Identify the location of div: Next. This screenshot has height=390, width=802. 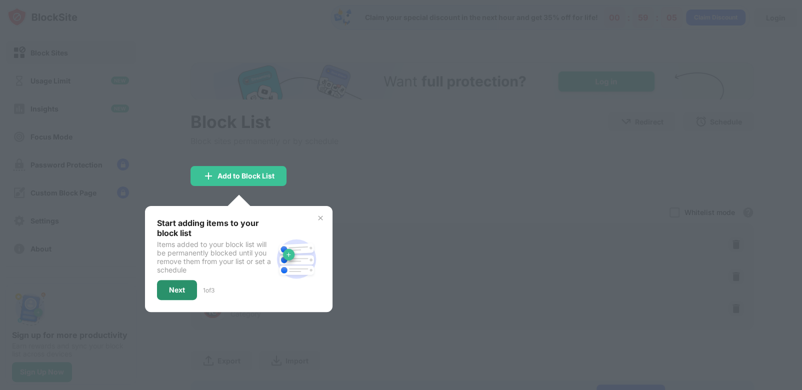
(177, 290).